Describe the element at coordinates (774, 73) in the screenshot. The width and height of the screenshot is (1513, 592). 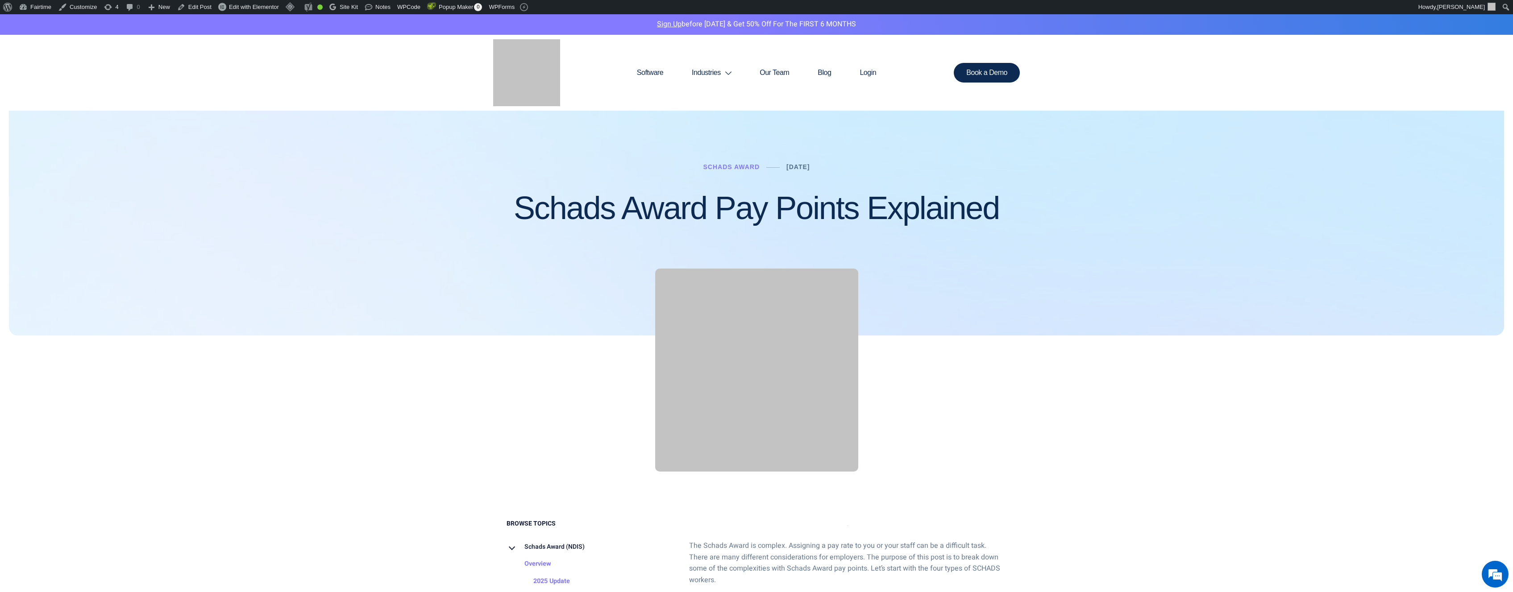
I see `a: Our Team` at that location.